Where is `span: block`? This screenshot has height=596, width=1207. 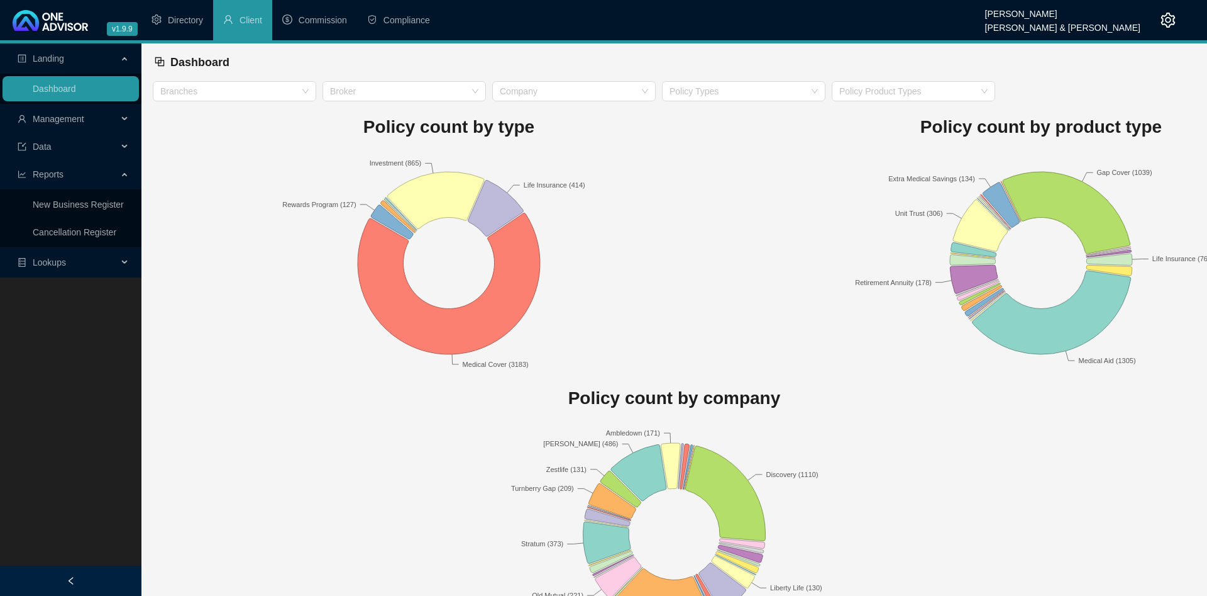
span: block is located at coordinates (160, 62).